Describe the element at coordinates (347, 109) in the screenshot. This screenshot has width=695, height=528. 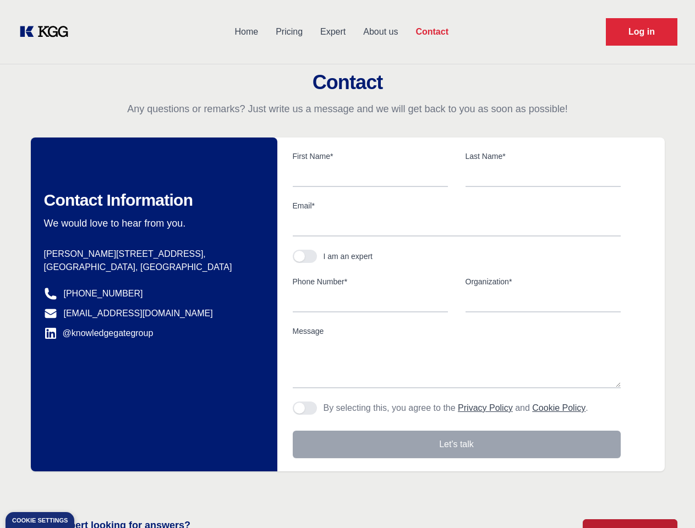
I see `p: Any questions or remarks? Just write us a message and we will get back to you as soon as possible!` at that location.